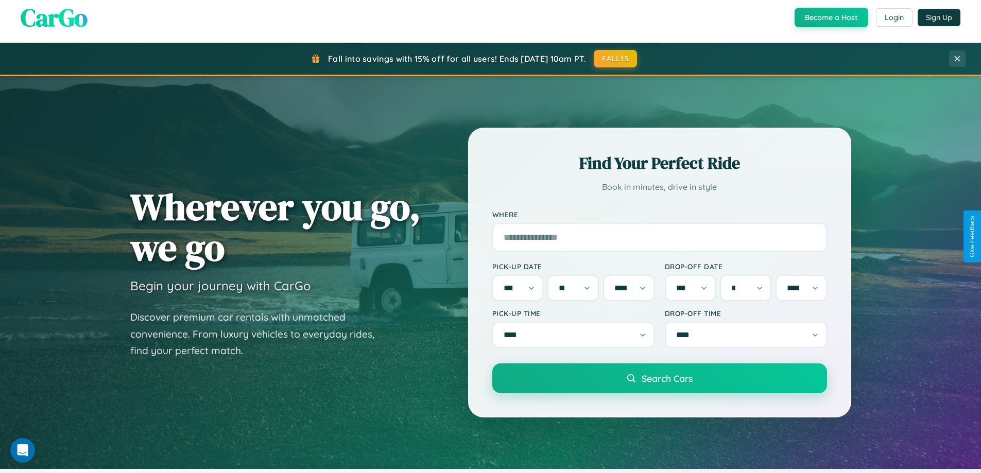 The height and width of the screenshot is (473, 981). What do you see at coordinates (660, 187) in the screenshot?
I see `p: Book in minutes, drive in style` at bounding box center [660, 187].